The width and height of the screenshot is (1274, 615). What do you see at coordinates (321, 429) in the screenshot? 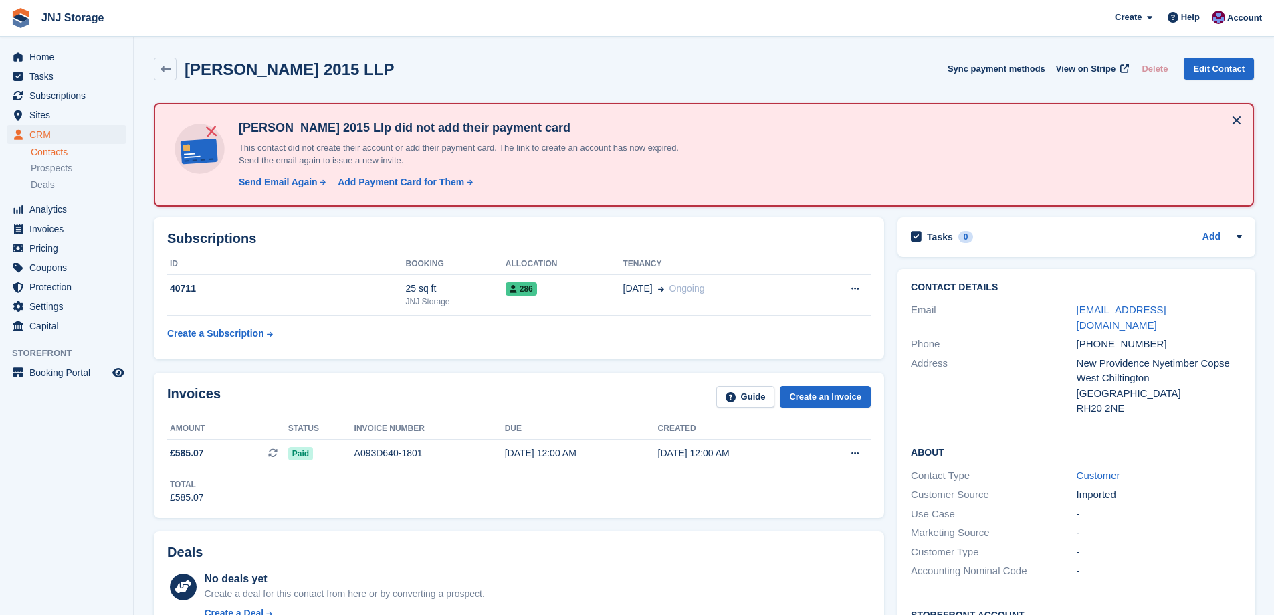
I see `th: Status` at bounding box center [321, 429].